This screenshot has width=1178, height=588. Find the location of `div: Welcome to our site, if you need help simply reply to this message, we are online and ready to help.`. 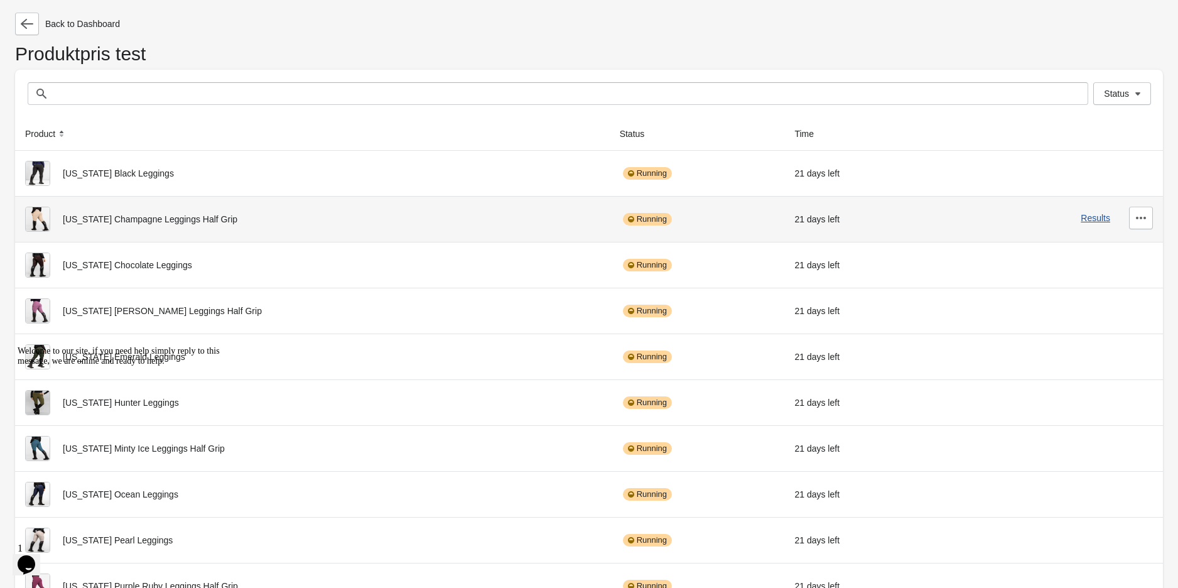

div: Welcome to our site, if you need help simply reply to this message, we are online and ready to help. is located at coordinates (118, 15).